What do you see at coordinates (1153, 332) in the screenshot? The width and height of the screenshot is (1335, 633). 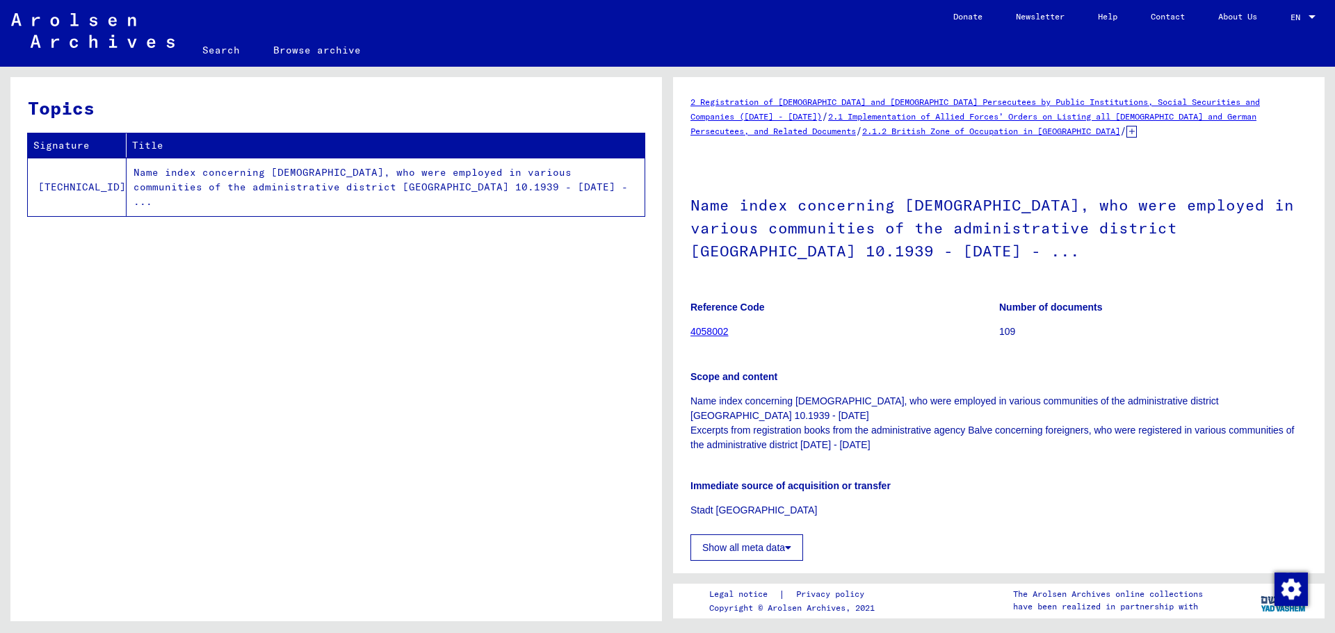 I see `p: 109` at bounding box center [1153, 332].